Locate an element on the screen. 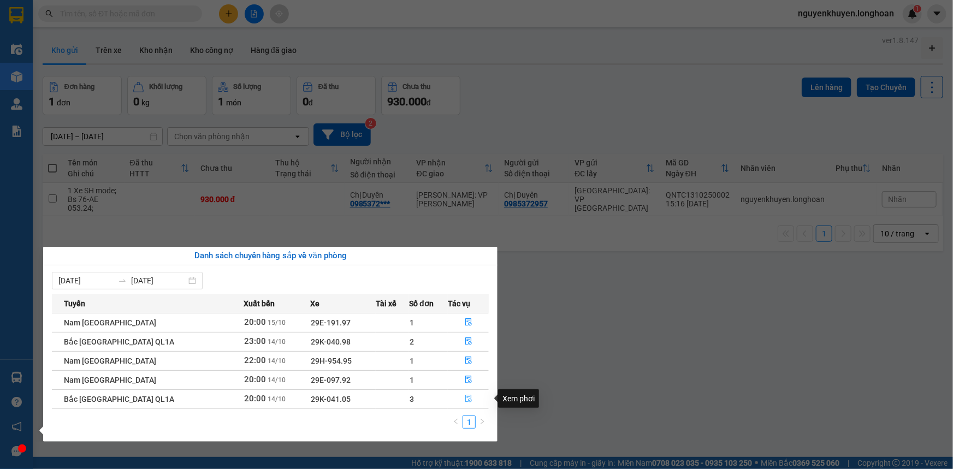 The width and height of the screenshot is (953, 469). span: 29K-040.98 is located at coordinates (330, 342).